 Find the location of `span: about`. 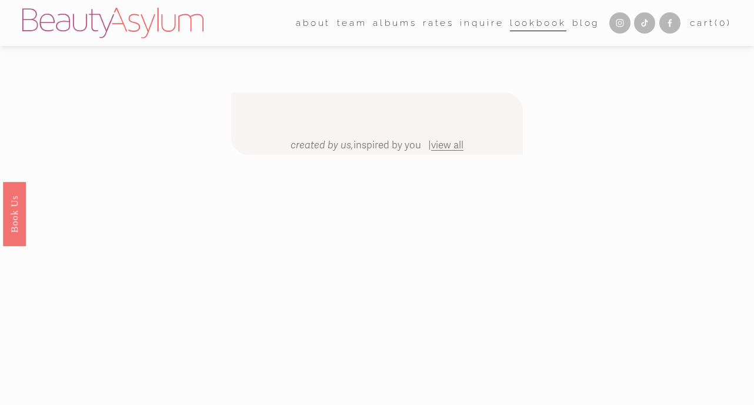

span: about is located at coordinates (313, 23).